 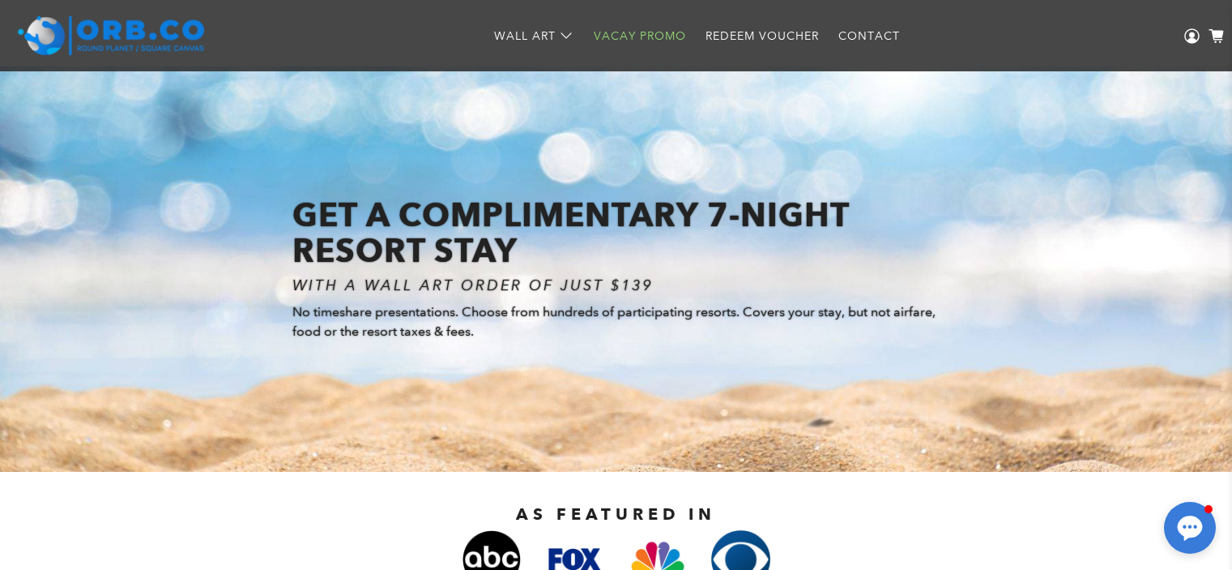 What do you see at coordinates (614, 321) in the screenshot?
I see `span: No timeshare presentations. Choose from hundreds of participating resorts. Covers your stay, but ...` at bounding box center [614, 321].